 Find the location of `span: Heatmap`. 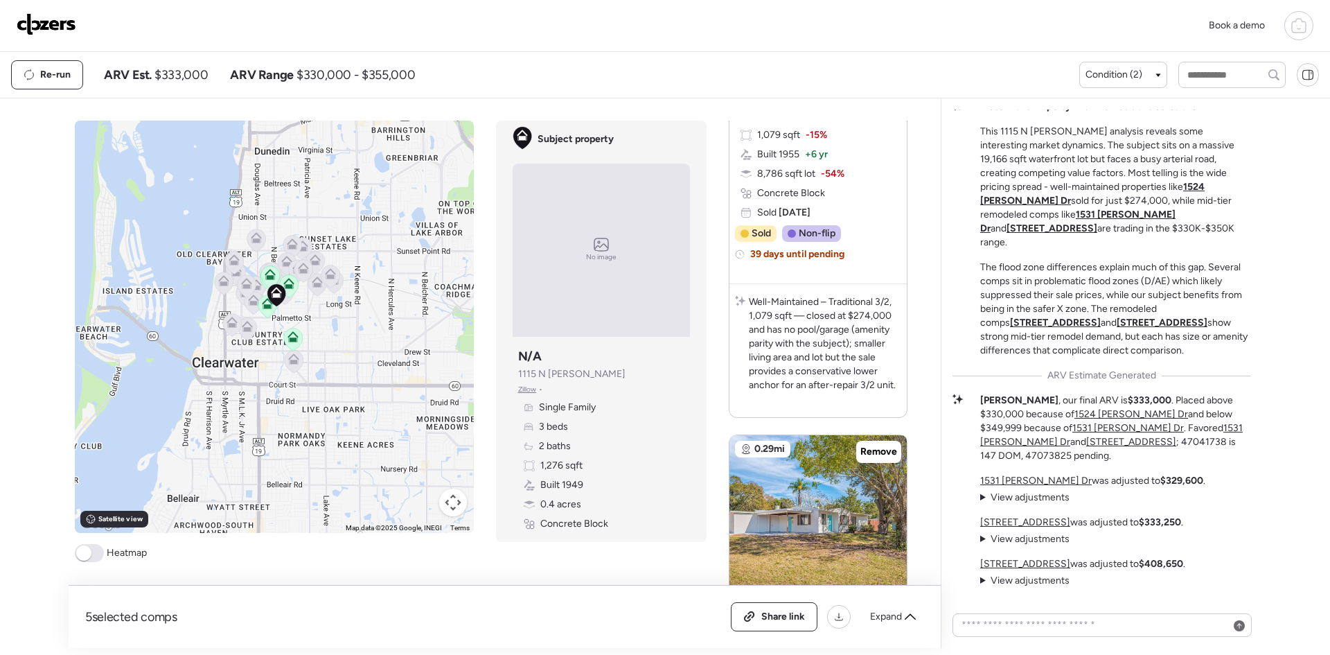

span: Heatmap is located at coordinates (127, 553).